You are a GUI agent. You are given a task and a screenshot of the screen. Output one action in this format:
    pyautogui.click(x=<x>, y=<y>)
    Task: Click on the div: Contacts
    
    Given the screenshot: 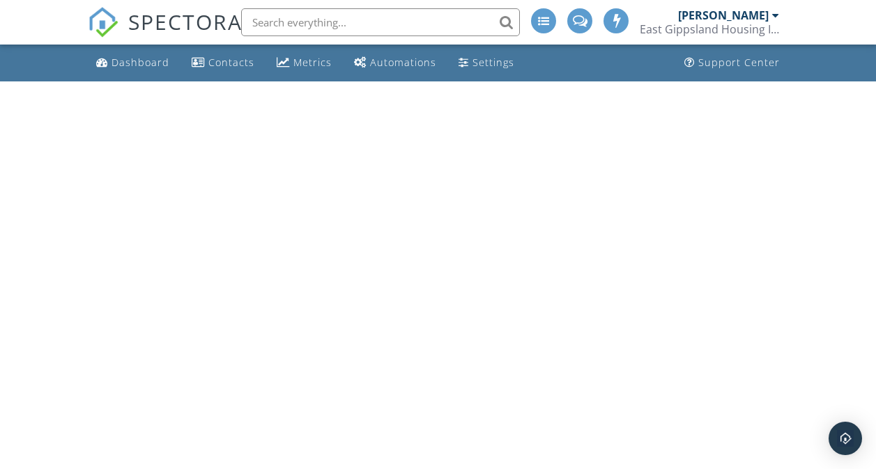 What is the action you would take?
    pyautogui.click(x=231, y=62)
    